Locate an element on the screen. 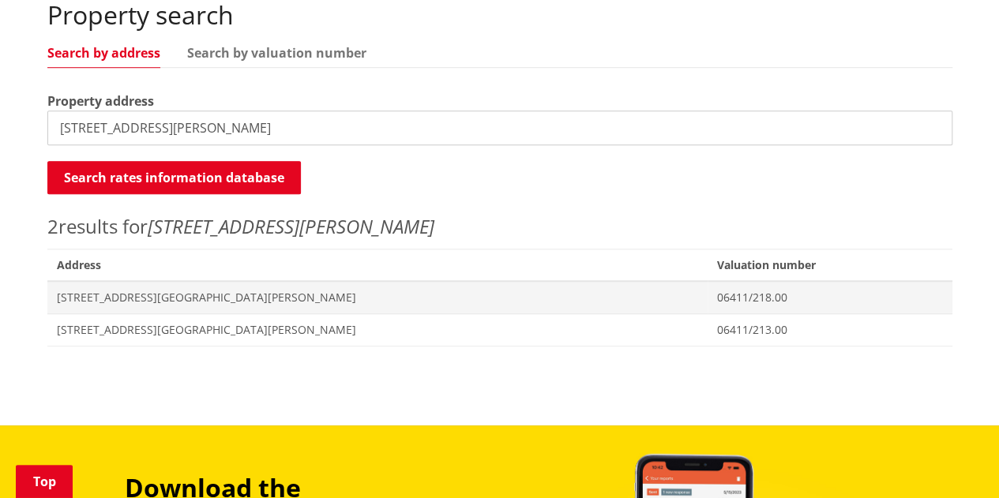 This screenshot has height=498, width=999. span: 06411/218.00 is located at coordinates (829, 298).